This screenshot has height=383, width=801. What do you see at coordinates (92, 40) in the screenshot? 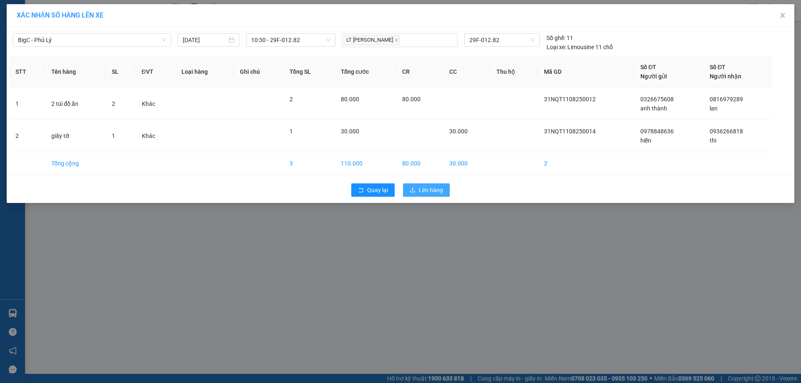
I see `span: BigC - Phủ Lý` at bounding box center [92, 40].